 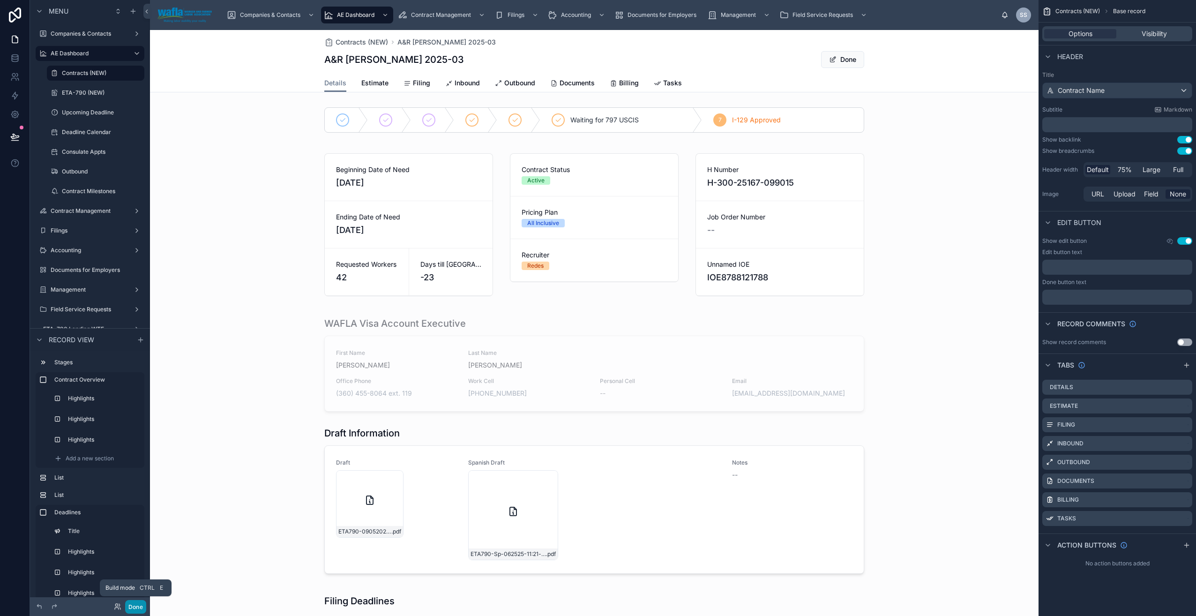 I want to click on label: Filings, so click(x=90, y=231).